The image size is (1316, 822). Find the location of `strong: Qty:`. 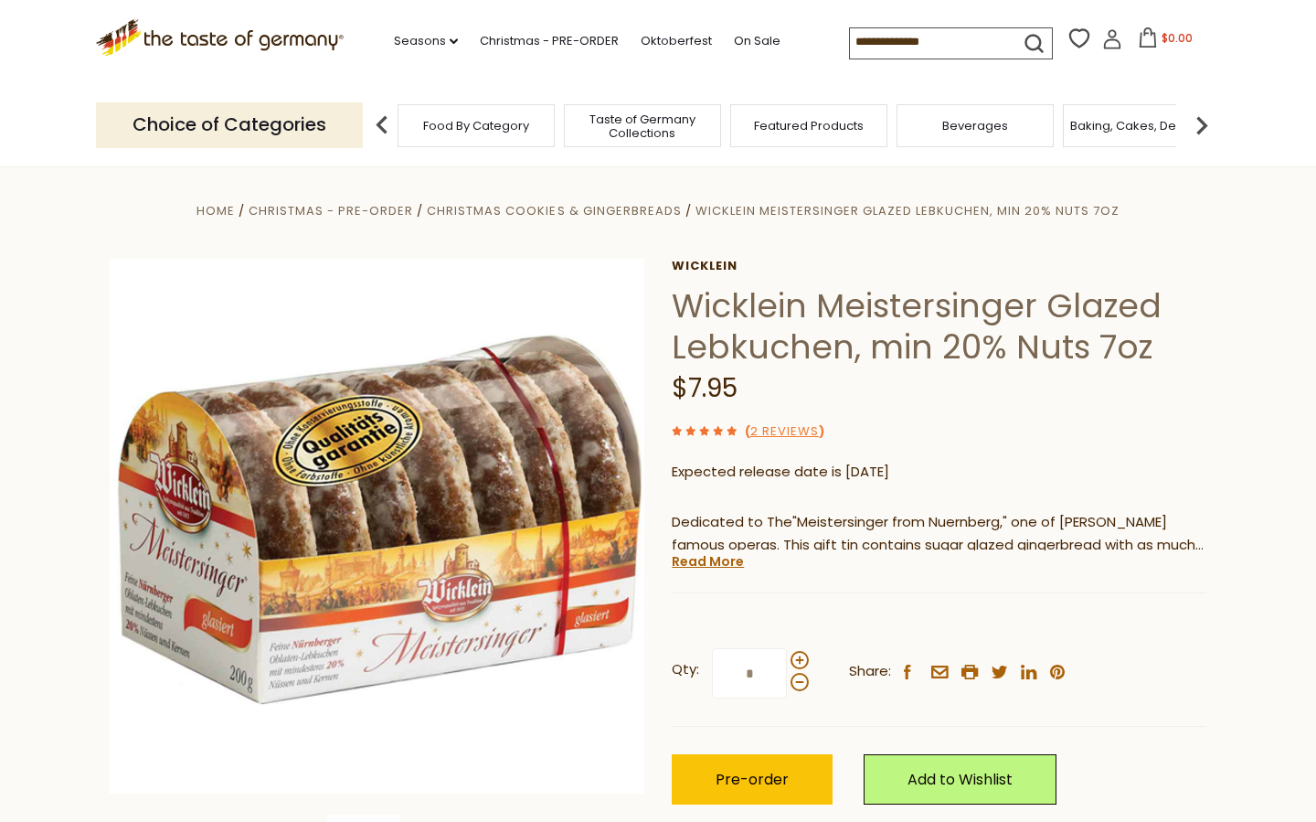

strong: Qty: is located at coordinates (685, 669).